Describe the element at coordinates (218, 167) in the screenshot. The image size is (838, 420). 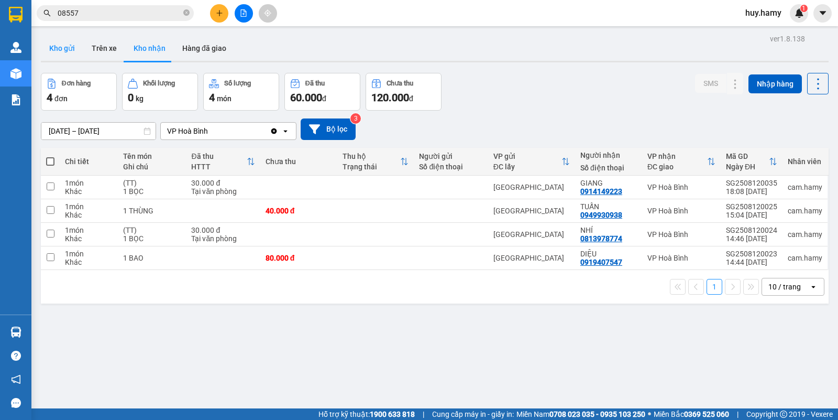
I see `div: HTTT` at that location.